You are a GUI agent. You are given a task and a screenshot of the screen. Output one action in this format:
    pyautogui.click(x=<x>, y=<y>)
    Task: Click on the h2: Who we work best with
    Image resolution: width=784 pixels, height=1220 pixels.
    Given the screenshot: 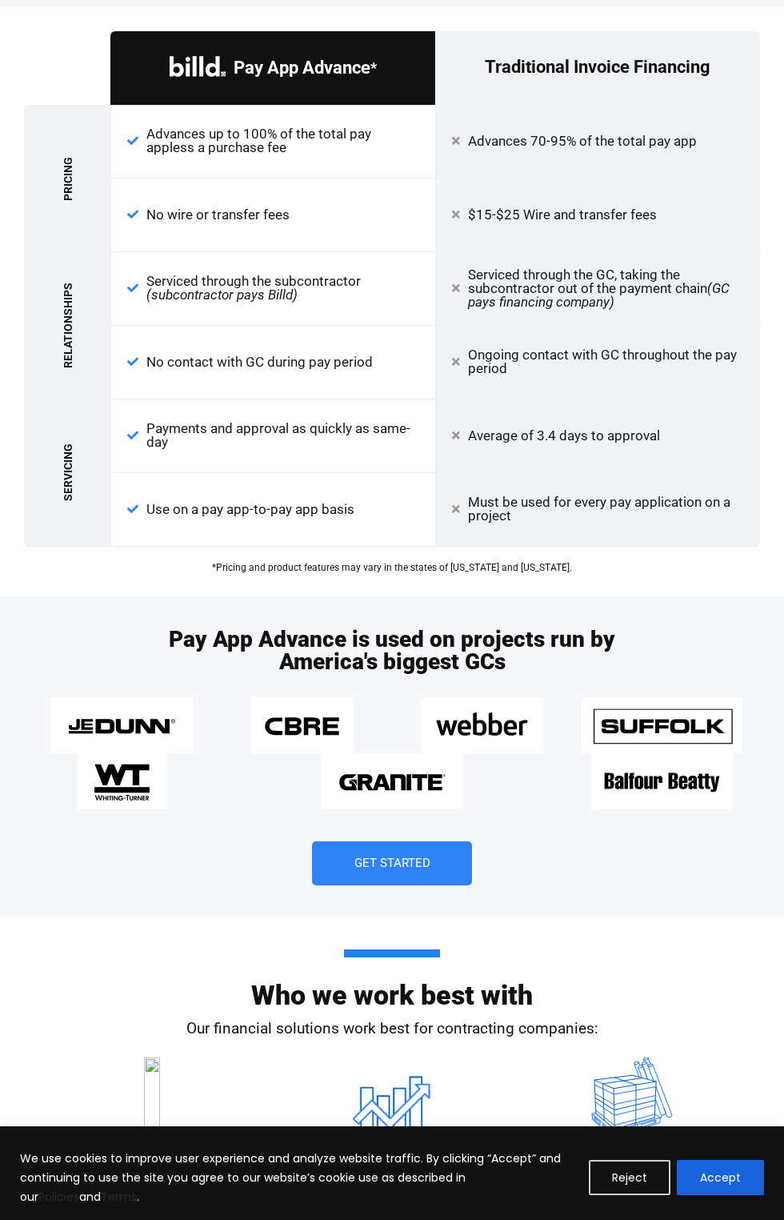 What is the action you would take?
    pyautogui.click(x=392, y=979)
    